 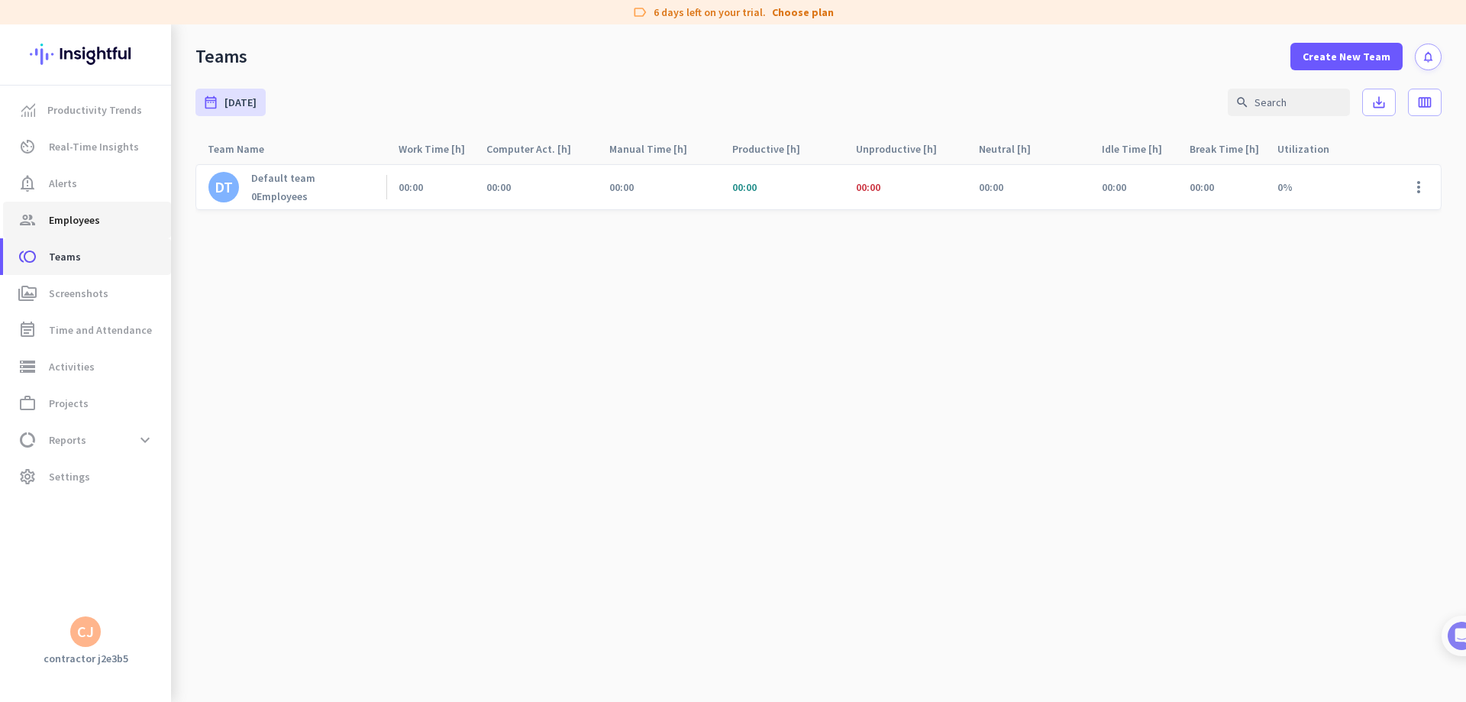 What do you see at coordinates (640, 12) in the screenshot?
I see `i: label` at bounding box center [640, 12].